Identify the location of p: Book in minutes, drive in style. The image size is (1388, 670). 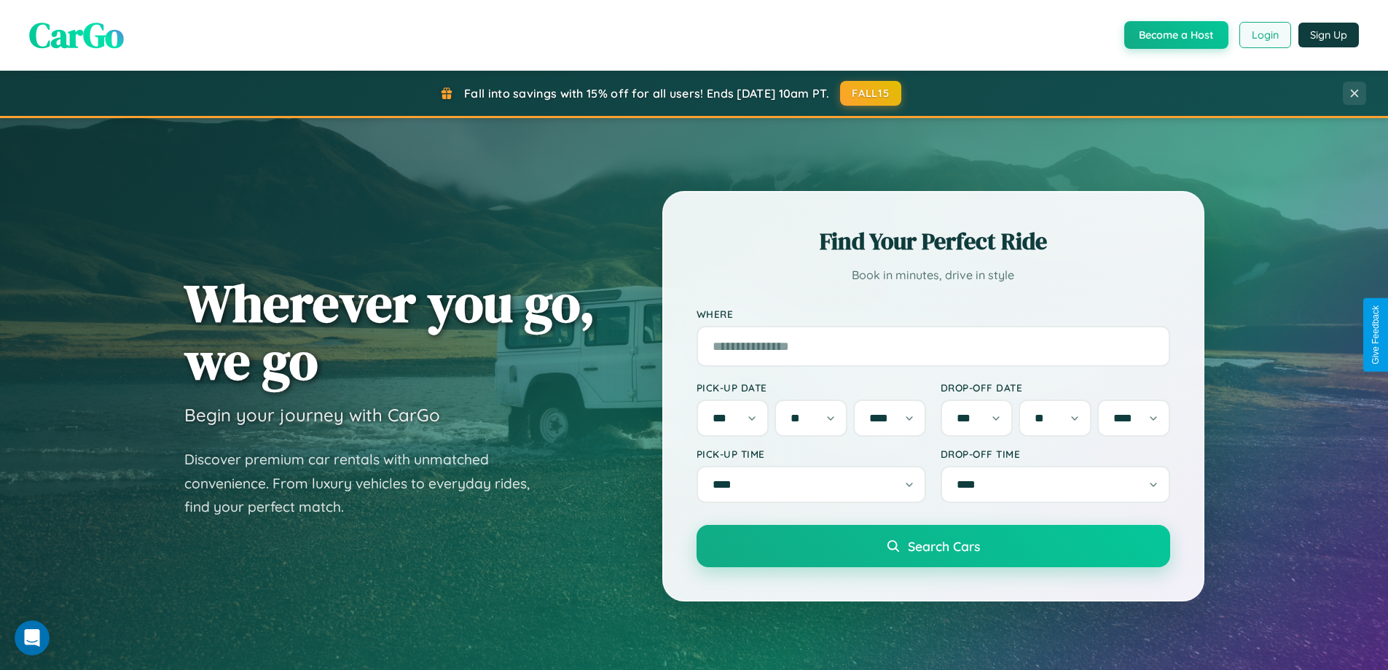
(933, 275).